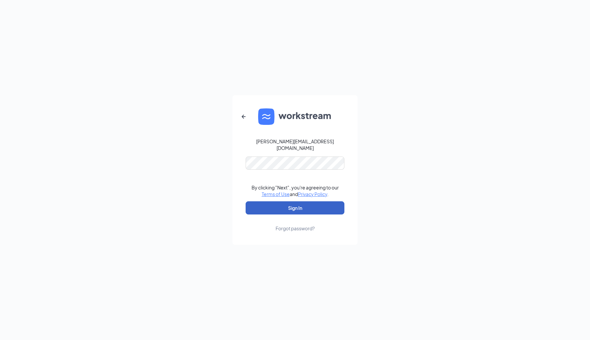 This screenshot has width=590, height=340. I want to click on div: Forgot password?, so click(295, 228).